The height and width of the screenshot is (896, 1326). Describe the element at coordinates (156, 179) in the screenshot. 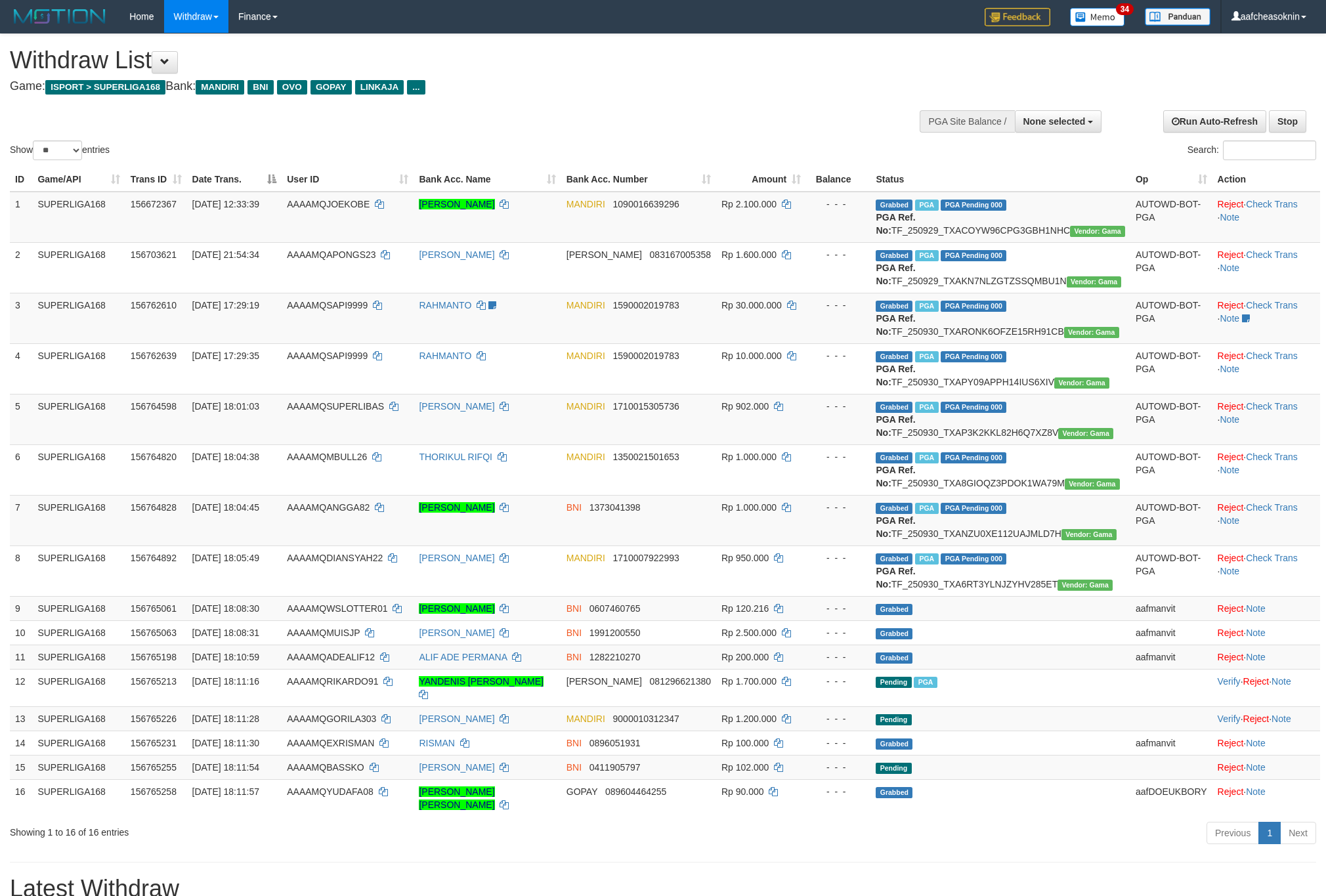

I see `th: Trans ID: activate to sort column ascending` at that location.